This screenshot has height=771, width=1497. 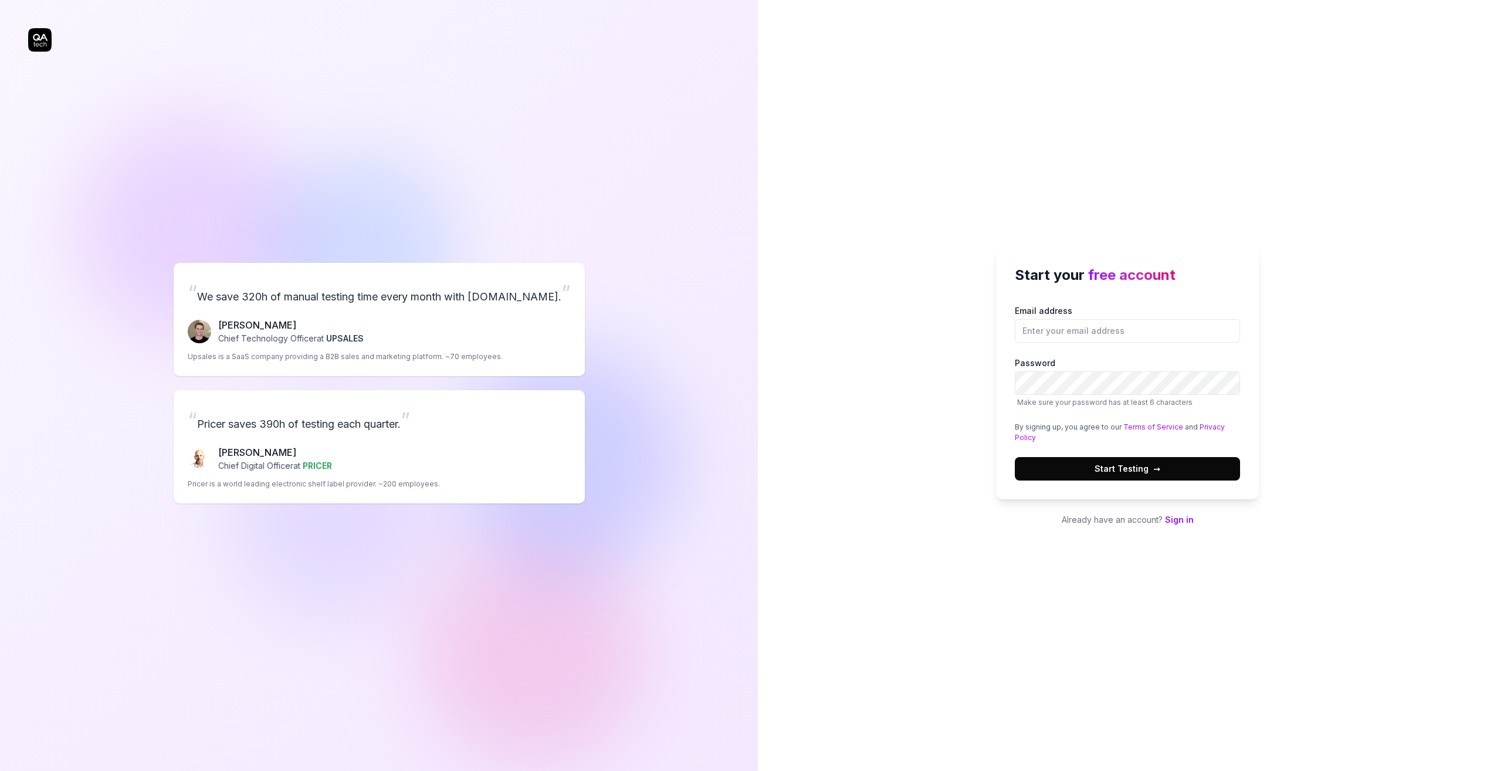 What do you see at coordinates (291, 338) in the screenshot?
I see `p: Chief Technology Officer at` at bounding box center [291, 338].